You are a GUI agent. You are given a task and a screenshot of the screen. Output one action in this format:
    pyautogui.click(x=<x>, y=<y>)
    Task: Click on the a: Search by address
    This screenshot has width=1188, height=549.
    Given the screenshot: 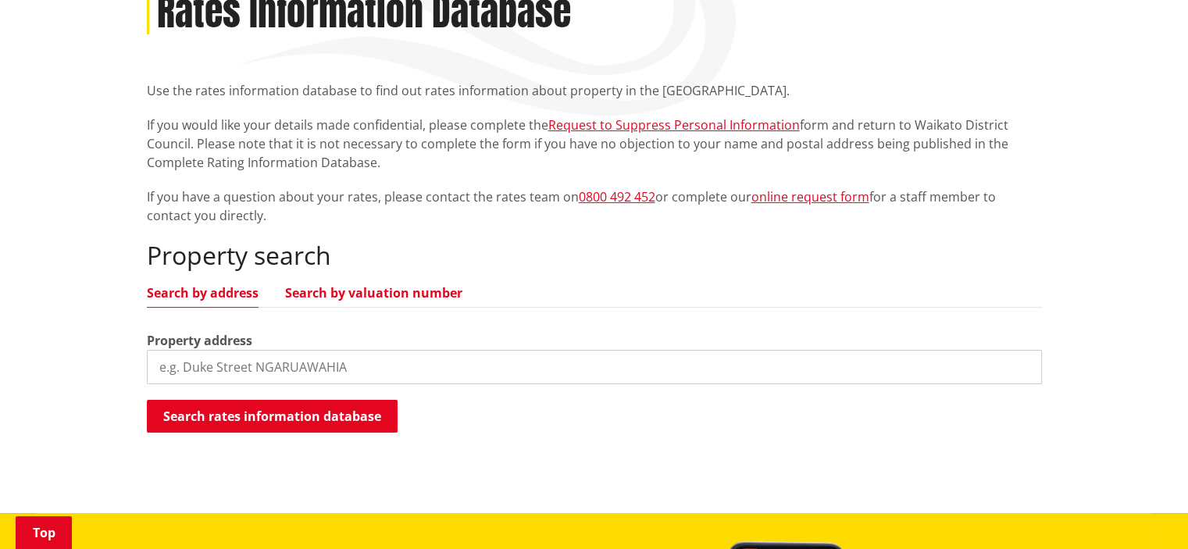 What is the action you would take?
    pyautogui.click(x=202, y=293)
    